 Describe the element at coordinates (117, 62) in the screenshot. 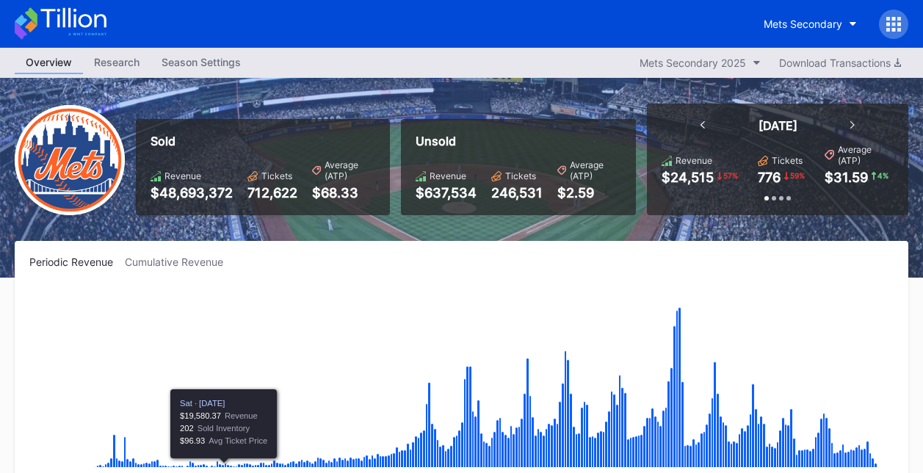

I see `div: Research` at that location.